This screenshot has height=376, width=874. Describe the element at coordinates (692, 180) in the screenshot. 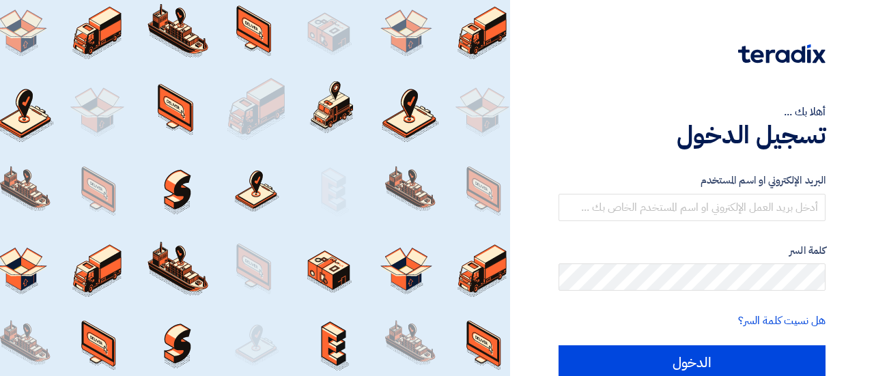

I see `label: البريد الإلكتروني او اسم المستخدم` at that location.